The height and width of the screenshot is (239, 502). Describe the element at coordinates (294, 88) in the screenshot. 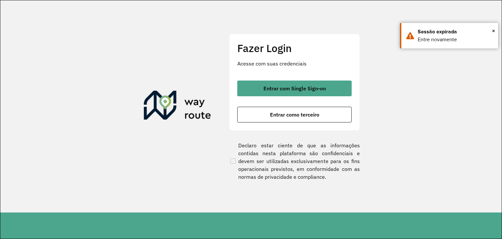

I see `span: Entrar com Single Sign-on` at that location.